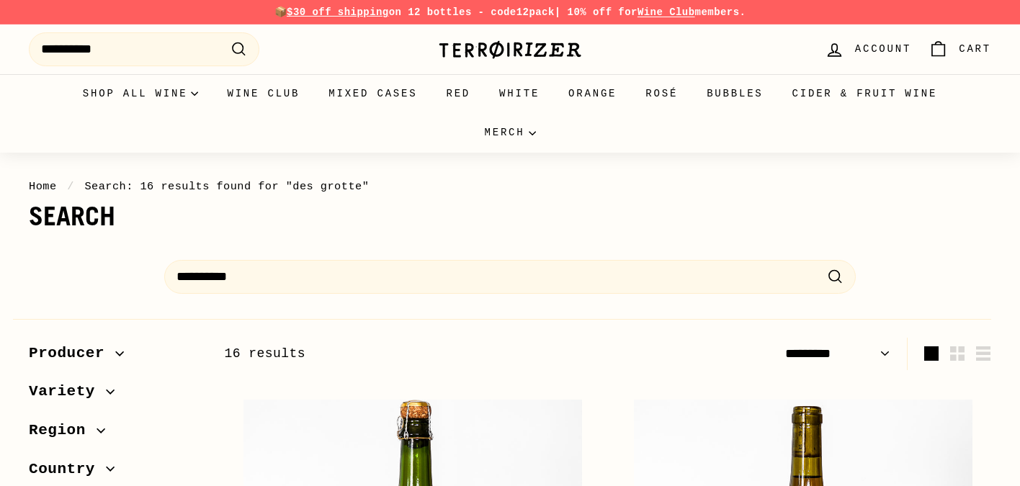 This screenshot has width=1020, height=486. Describe the element at coordinates (519, 94) in the screenshot. I see `a: White` at that location.